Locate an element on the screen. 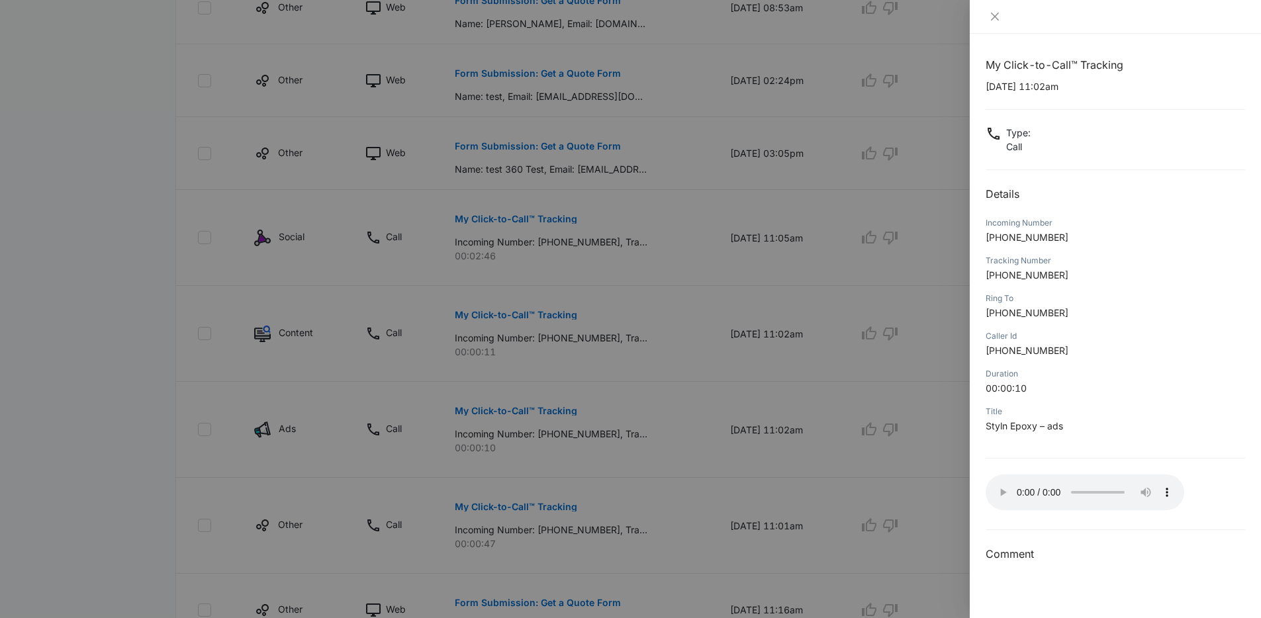  h2: Details is located at coordinates (1116, 194).